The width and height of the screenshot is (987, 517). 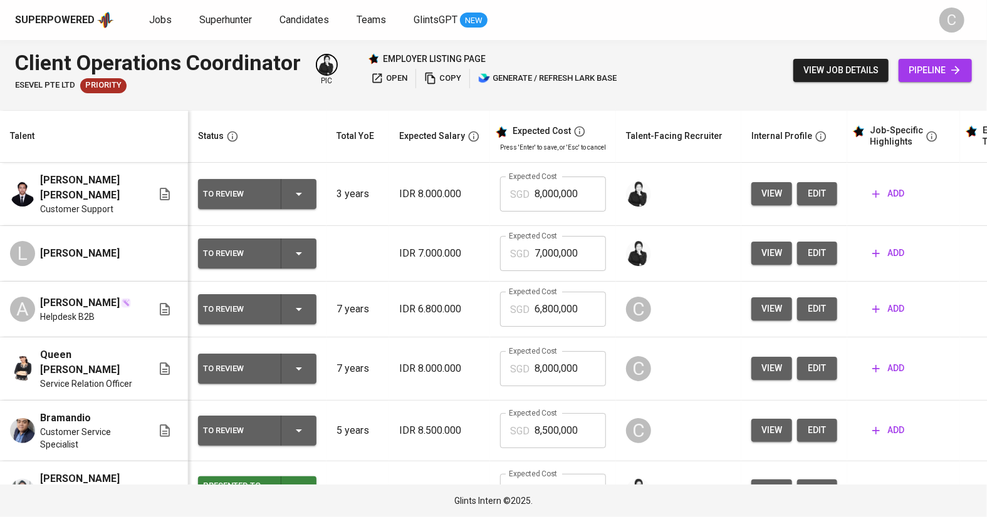 What do you see at coordinates (22, 136) in the screenshot?
I see `div: Talent` at bounding box center [22, 136].